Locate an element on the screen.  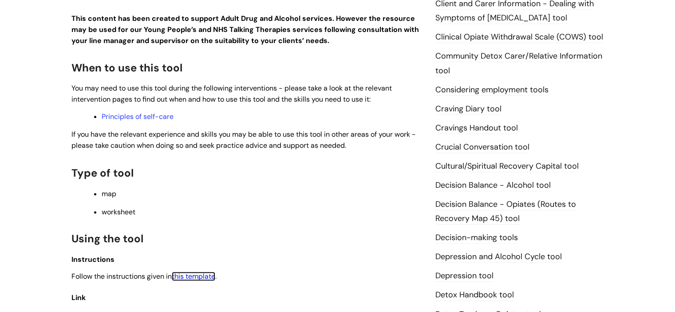
a: Depression and Alcohol Cycle tool is located at coordinates (499, 257).